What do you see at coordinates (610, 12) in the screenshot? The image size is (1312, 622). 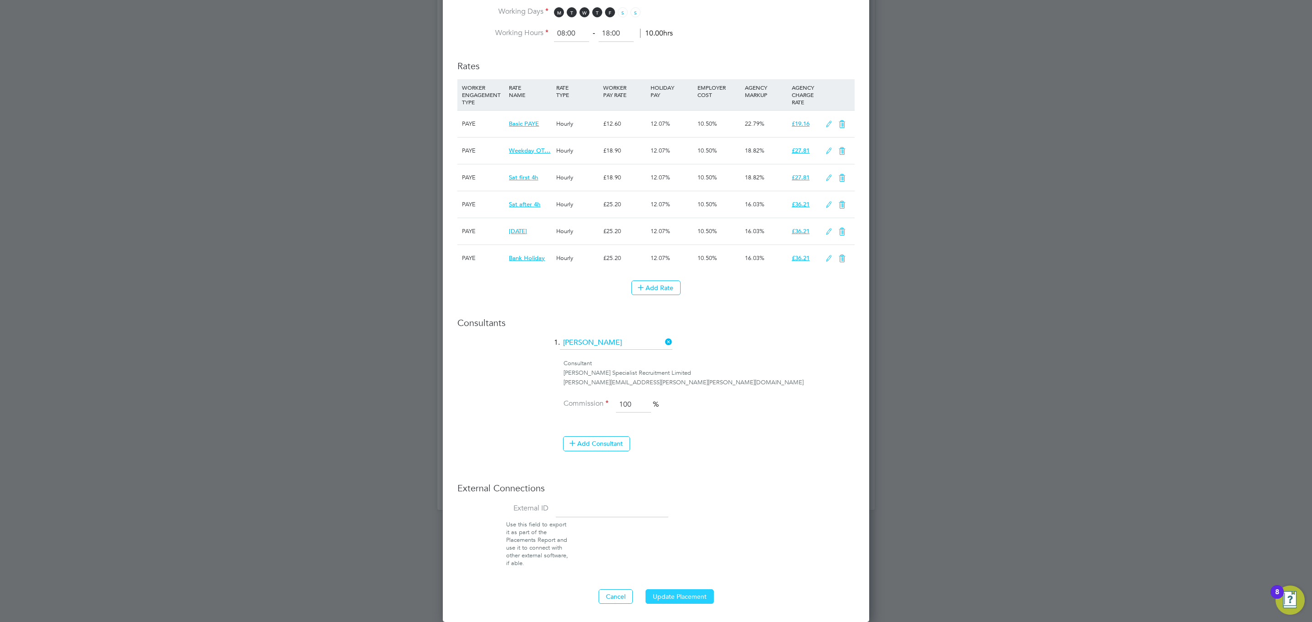 I see `span: F` at bounding box center [610, 12].